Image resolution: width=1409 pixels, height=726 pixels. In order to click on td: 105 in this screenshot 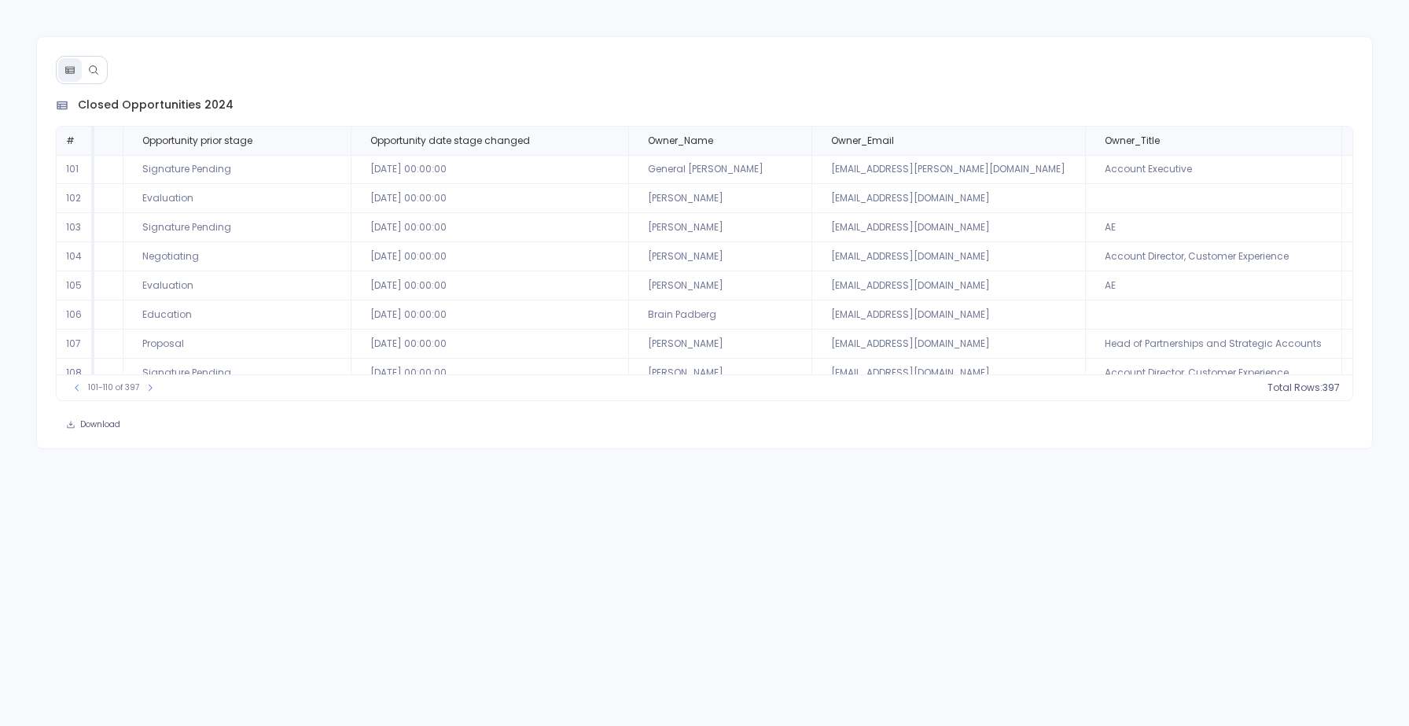, I will do `click(75, 285)`.